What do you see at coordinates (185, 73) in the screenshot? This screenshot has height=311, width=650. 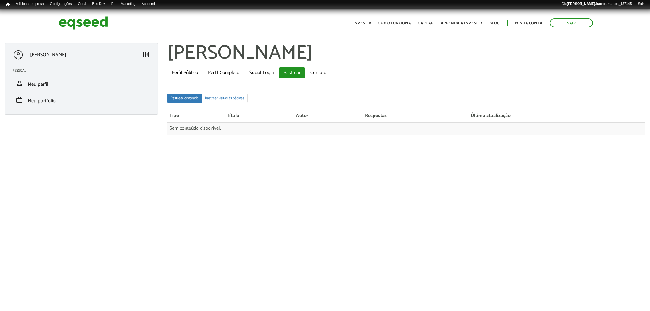 I see `a: Perfil Público` at bounding box center [185, 73].